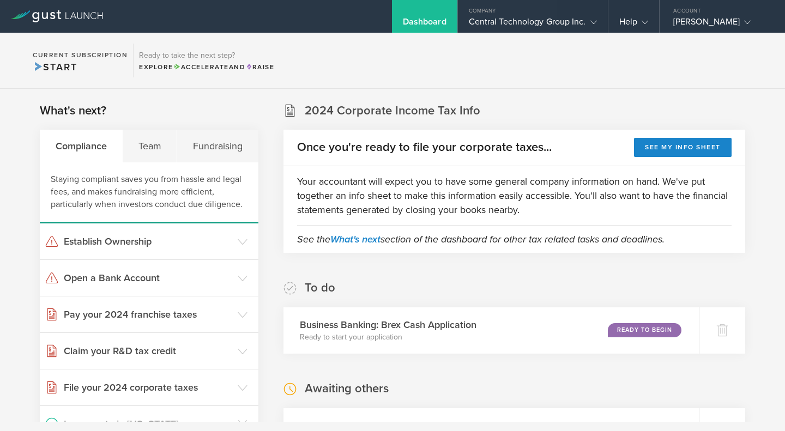 The height and width of the screenshot is (431, 785). I want to click on h3: Business Banking: Brex Cash Application, so click(388, 325).